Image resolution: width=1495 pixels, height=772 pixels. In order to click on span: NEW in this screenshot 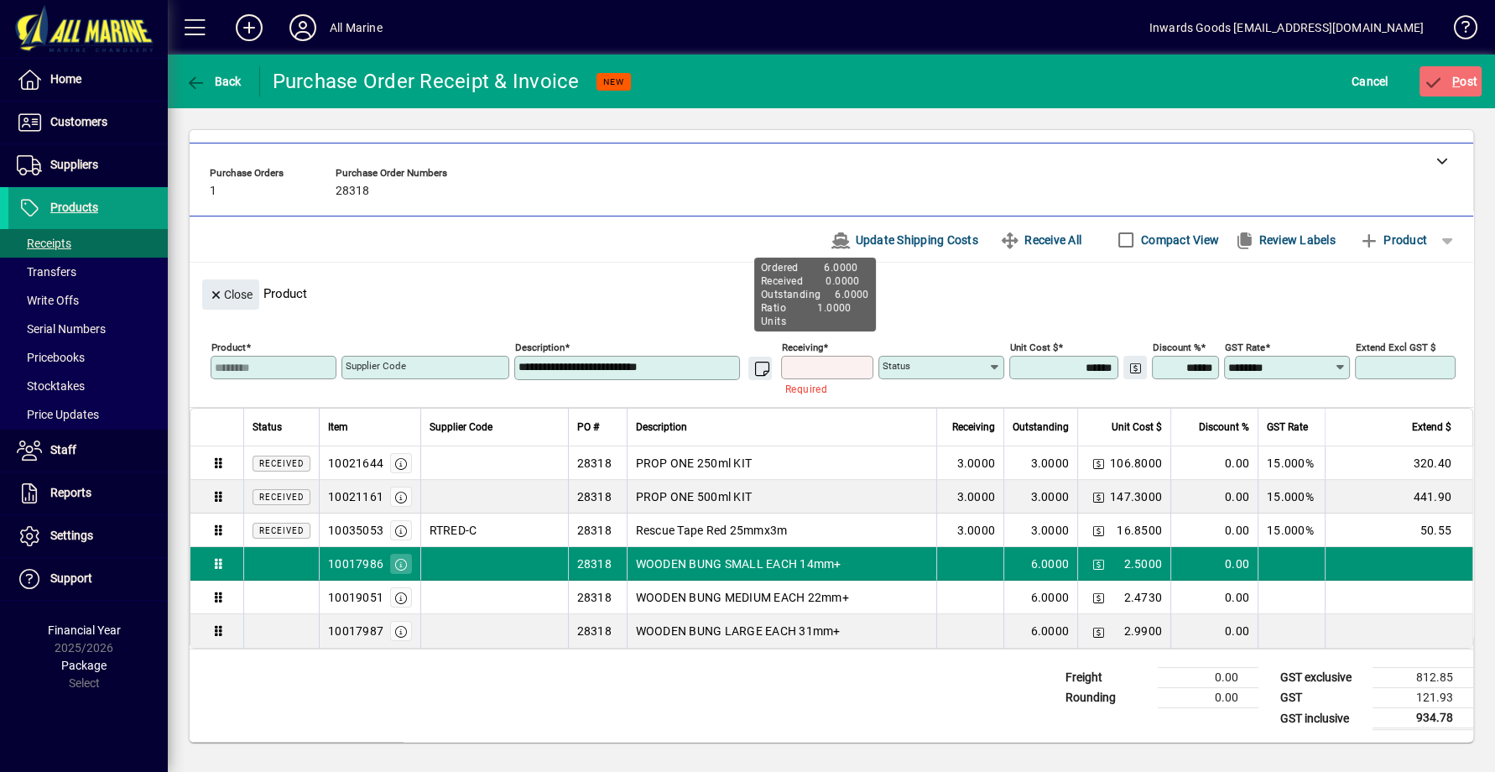, I will do `click(613, 81)`.